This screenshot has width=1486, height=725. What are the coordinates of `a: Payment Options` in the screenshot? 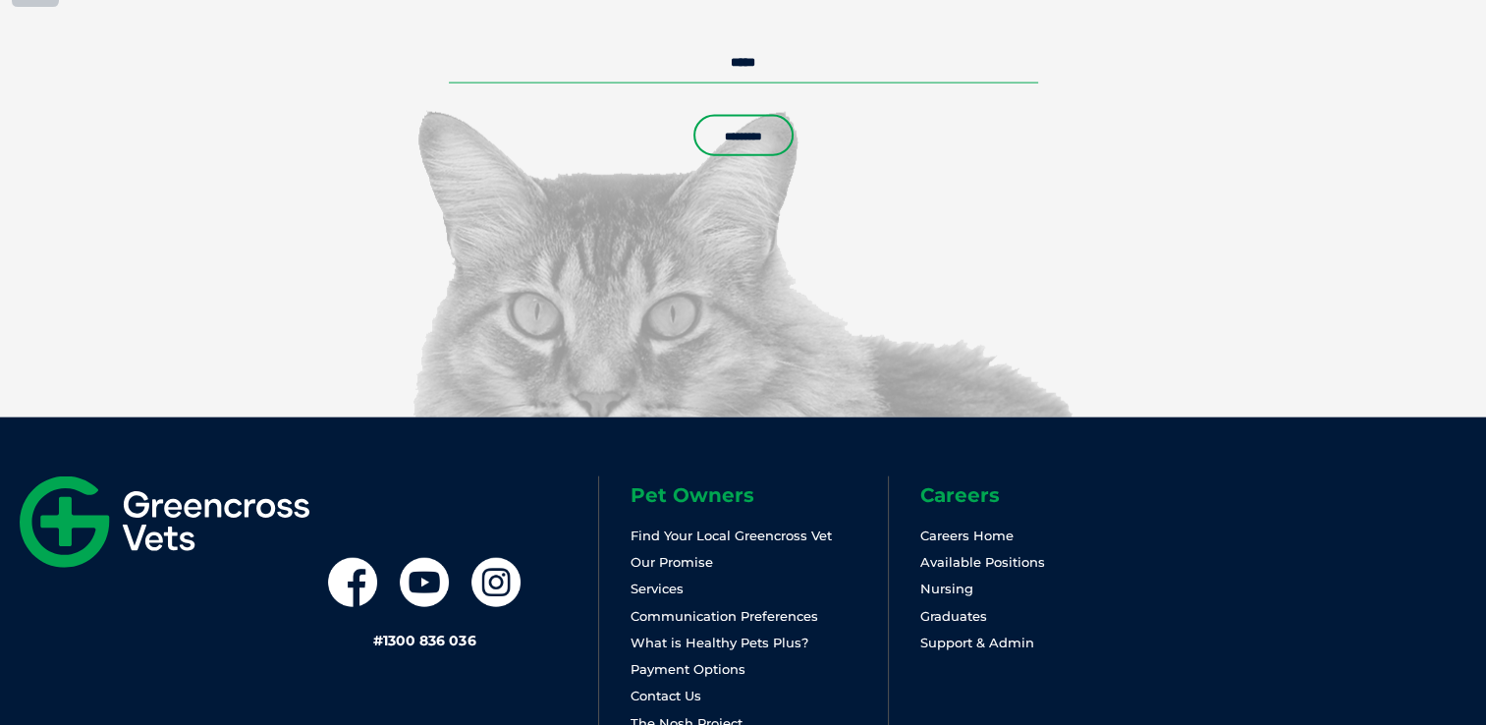 It's located at (687, 669).